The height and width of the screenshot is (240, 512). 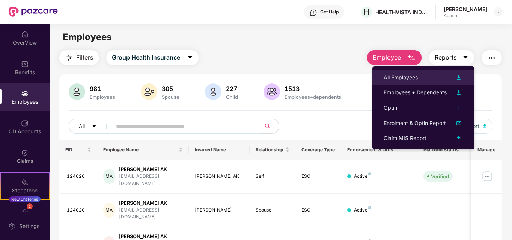 What do you see at coordinates (232, 89) in the screenshot?
I see `div: 227` at bounding box center [232, 89].